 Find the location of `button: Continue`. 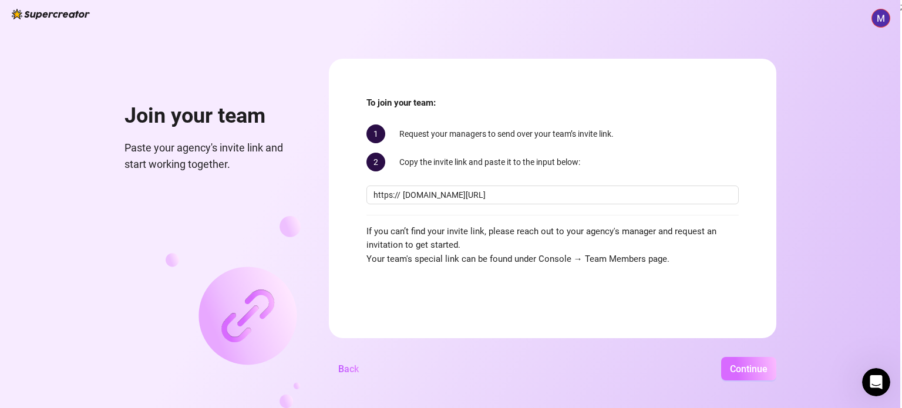

button: Continue is located at coordinates (749, 369).